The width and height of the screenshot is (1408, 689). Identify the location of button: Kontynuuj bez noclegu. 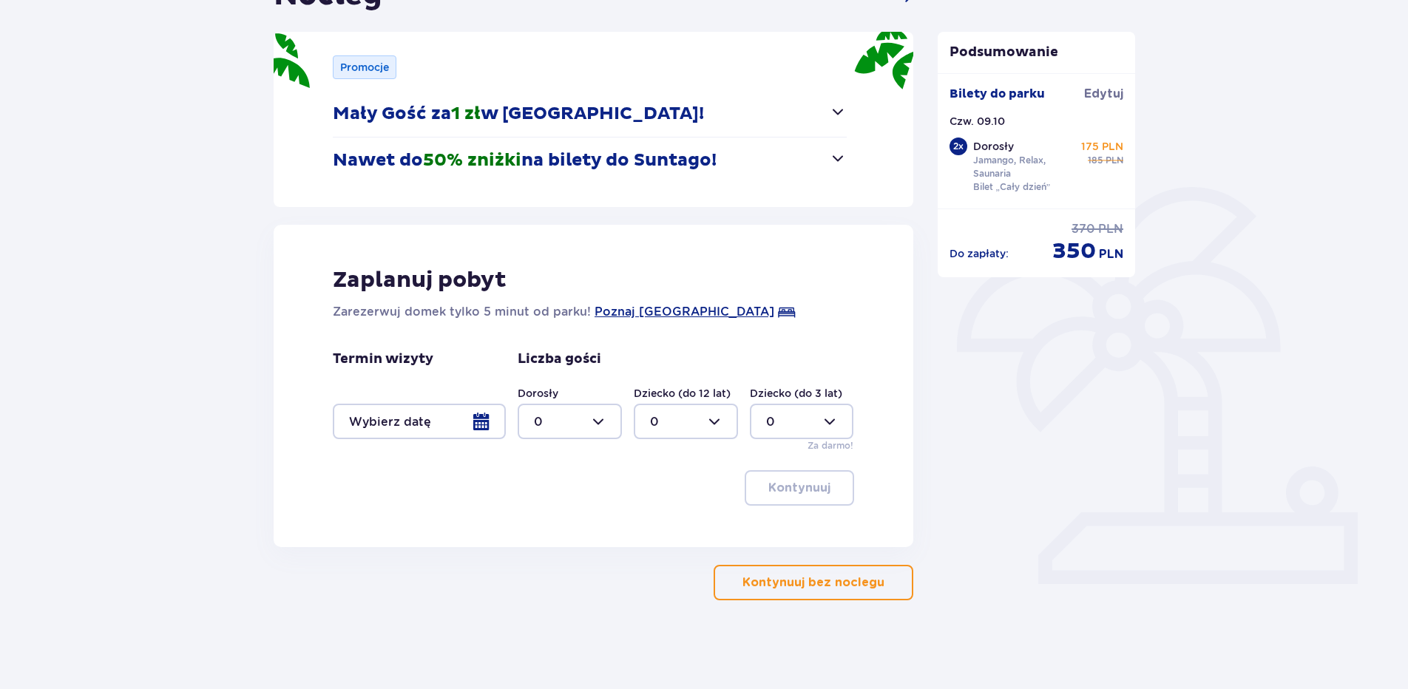
(813, 583).